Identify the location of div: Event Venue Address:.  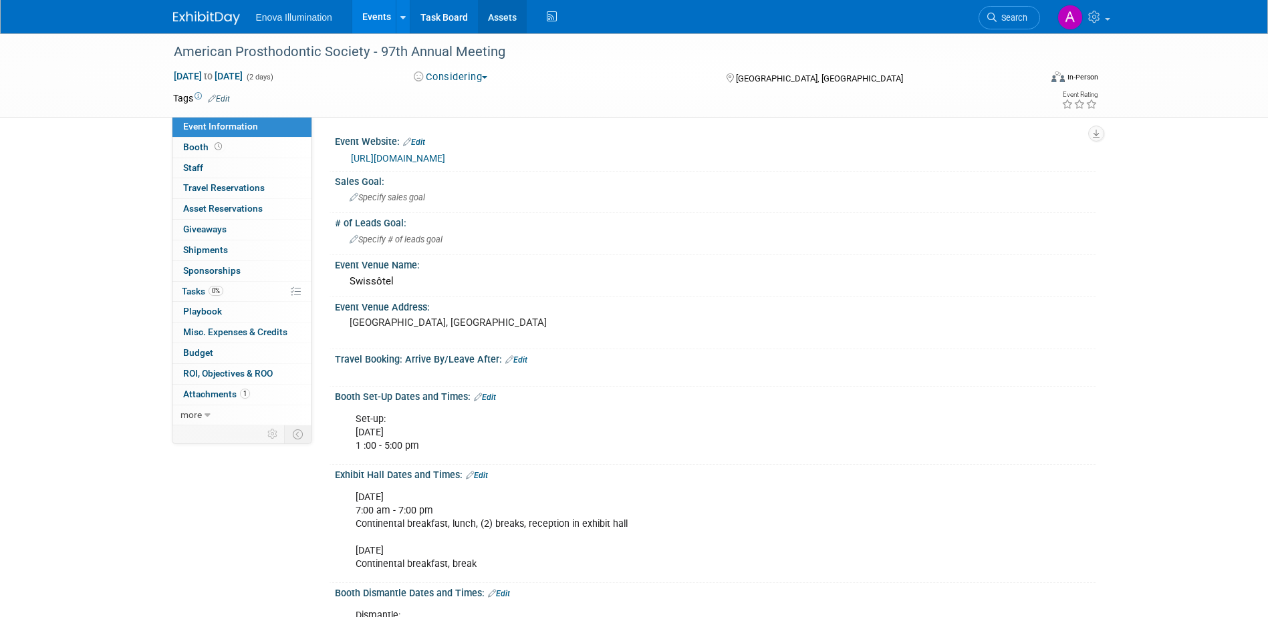
(715, 305).